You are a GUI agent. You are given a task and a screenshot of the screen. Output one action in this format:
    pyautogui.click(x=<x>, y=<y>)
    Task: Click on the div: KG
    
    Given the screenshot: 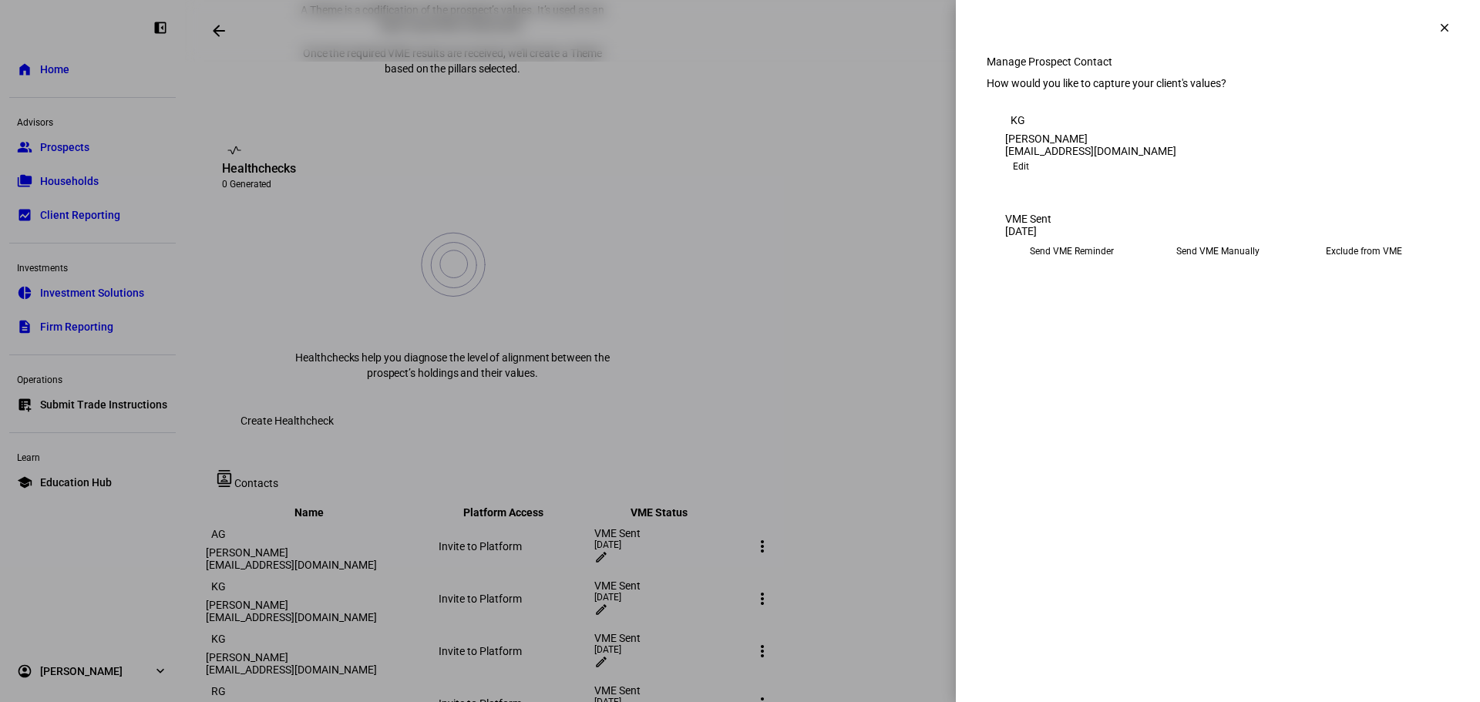 What is the action you would take?
    pyautogui.click(x=1018, y=120)
    